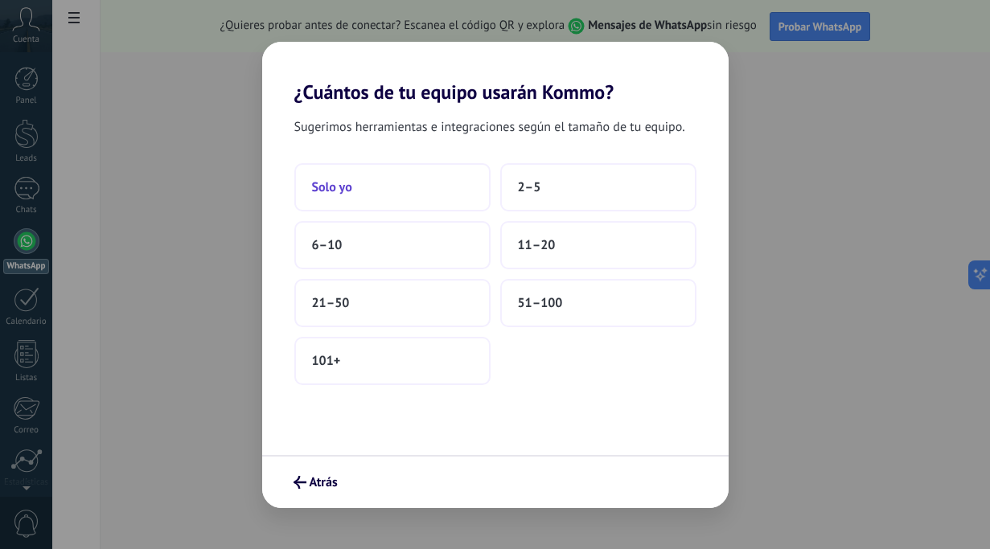  What do you see at coordinates (327, 361) in the screenshot?
I see `span: 101+` at bounding box center [327, 361].